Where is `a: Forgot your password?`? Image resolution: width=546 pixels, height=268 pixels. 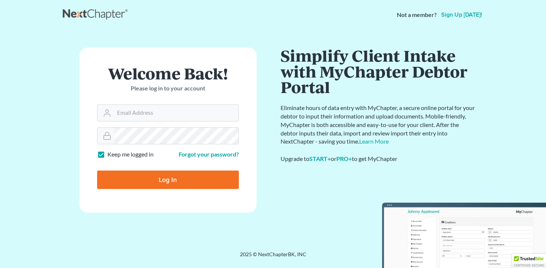
a: Forgot your password? is located at coordinates (208, 154).